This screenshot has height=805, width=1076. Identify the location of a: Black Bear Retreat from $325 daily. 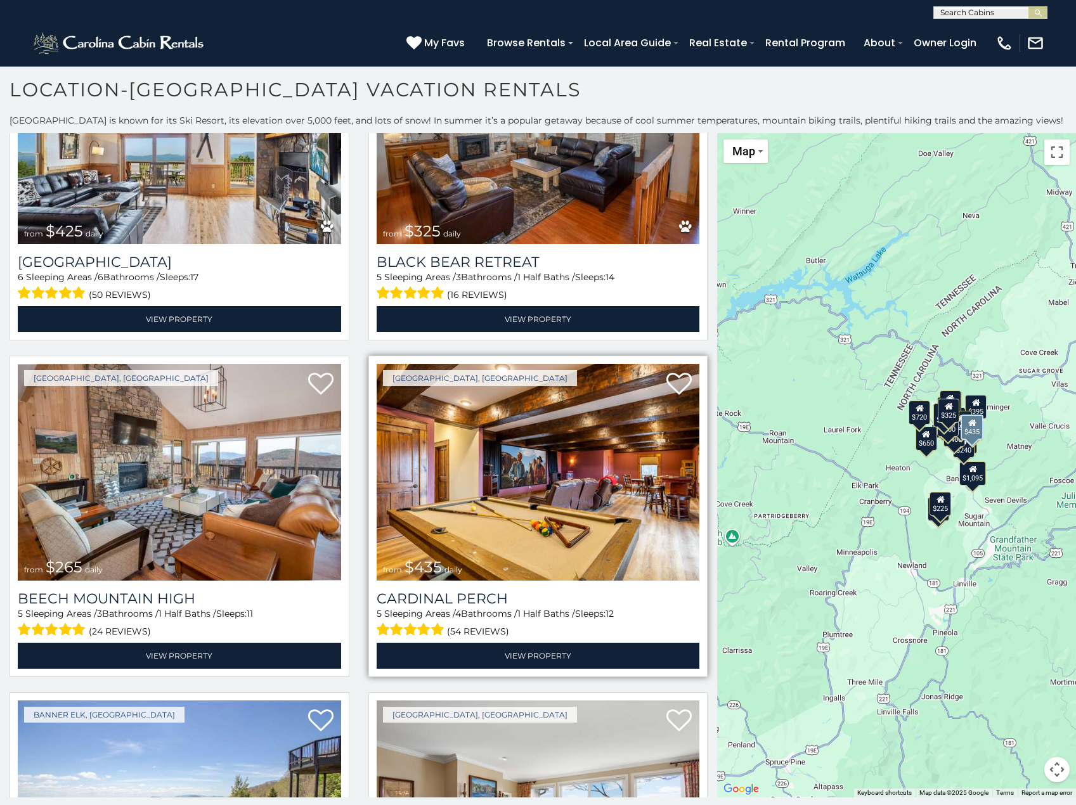
(538, 135).